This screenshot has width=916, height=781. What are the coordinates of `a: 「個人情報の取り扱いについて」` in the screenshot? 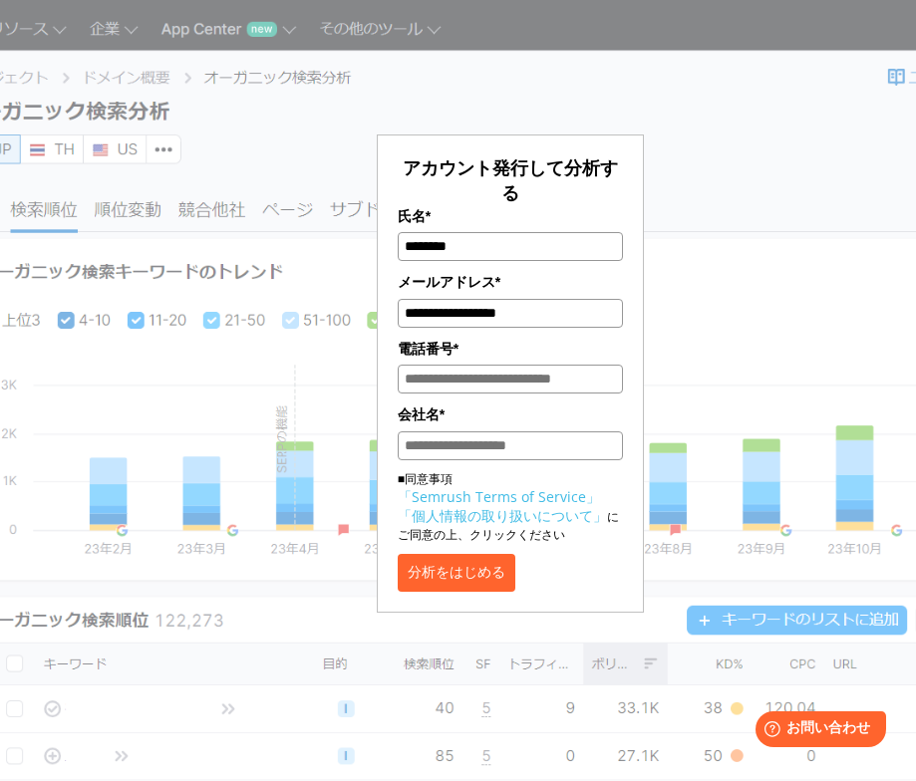 It's located at (502, 515).